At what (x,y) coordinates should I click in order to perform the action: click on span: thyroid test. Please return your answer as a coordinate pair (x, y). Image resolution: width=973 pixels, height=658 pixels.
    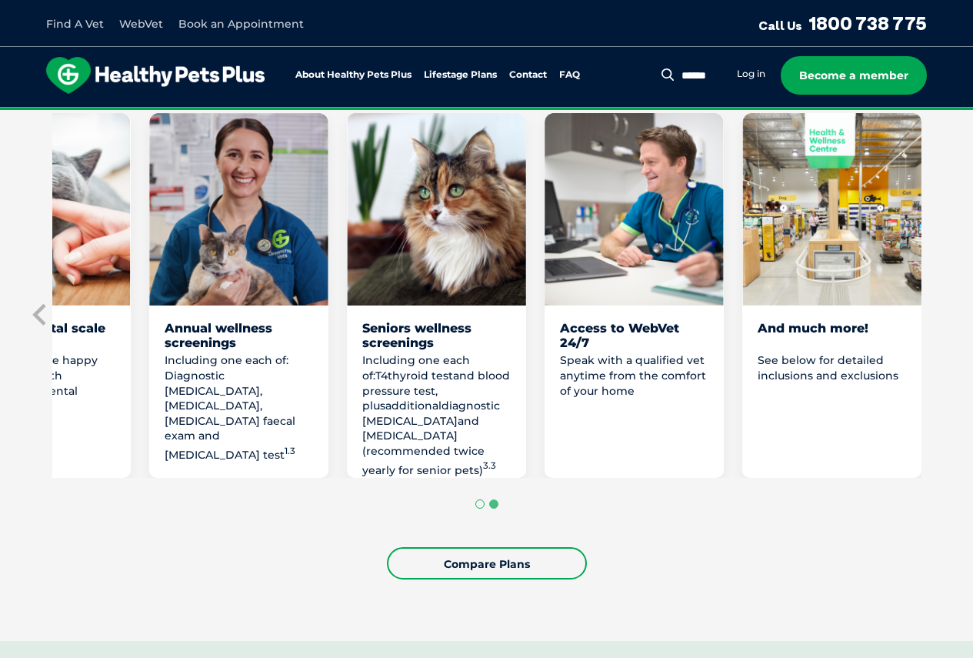
    Looking at the image, I should click on (420, 375).